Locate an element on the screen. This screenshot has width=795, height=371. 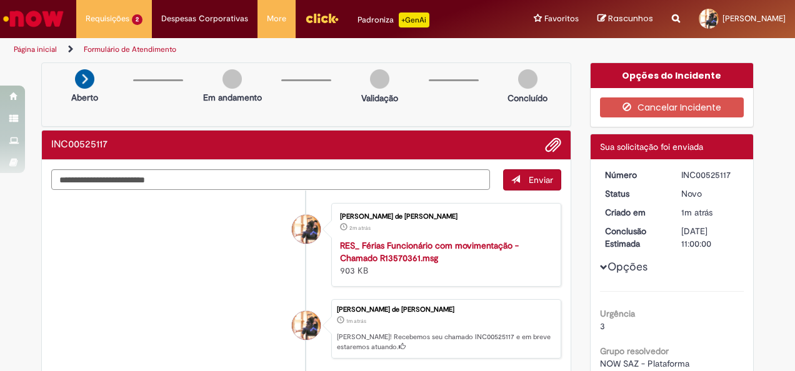
img: click_logo_yellow_360x200.png is located at coordinates (322, 18).